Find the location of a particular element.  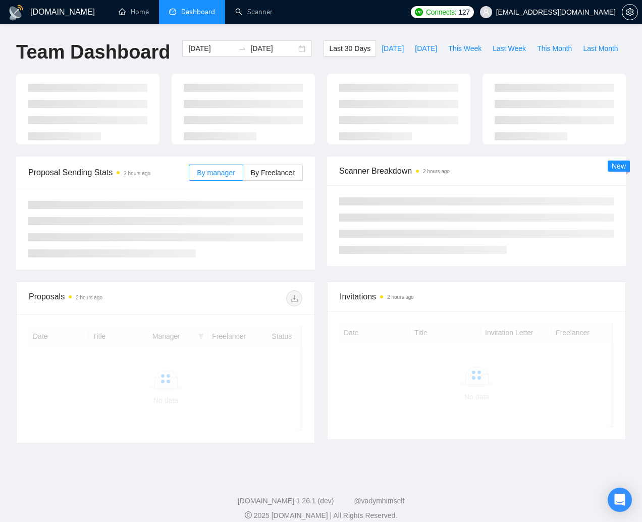

span: This Month is located at coordinates (554, 48).